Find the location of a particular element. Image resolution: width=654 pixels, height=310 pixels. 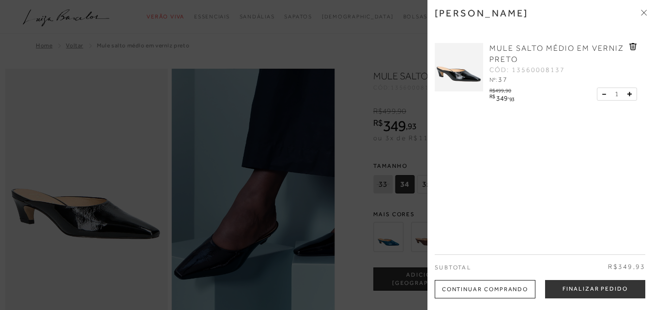

span: 349 is located at coordinates (502, 98).